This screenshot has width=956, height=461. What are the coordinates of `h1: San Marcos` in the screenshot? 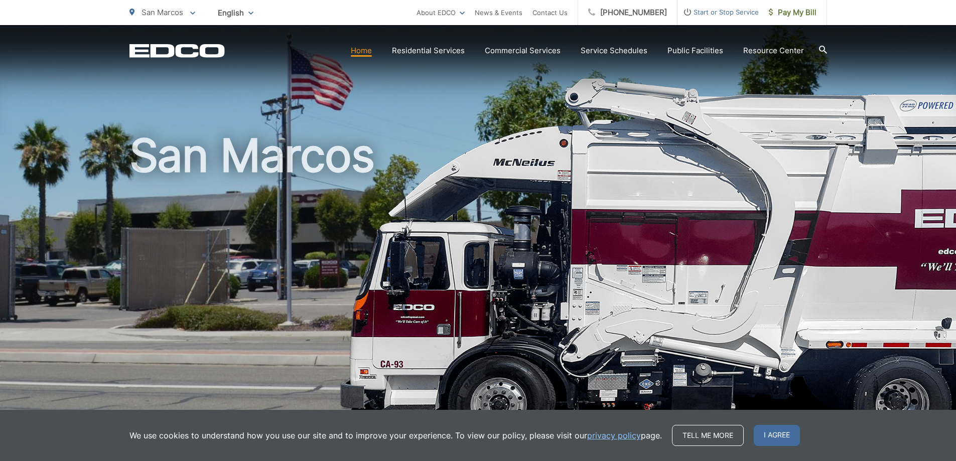 It's located at (478, 289).